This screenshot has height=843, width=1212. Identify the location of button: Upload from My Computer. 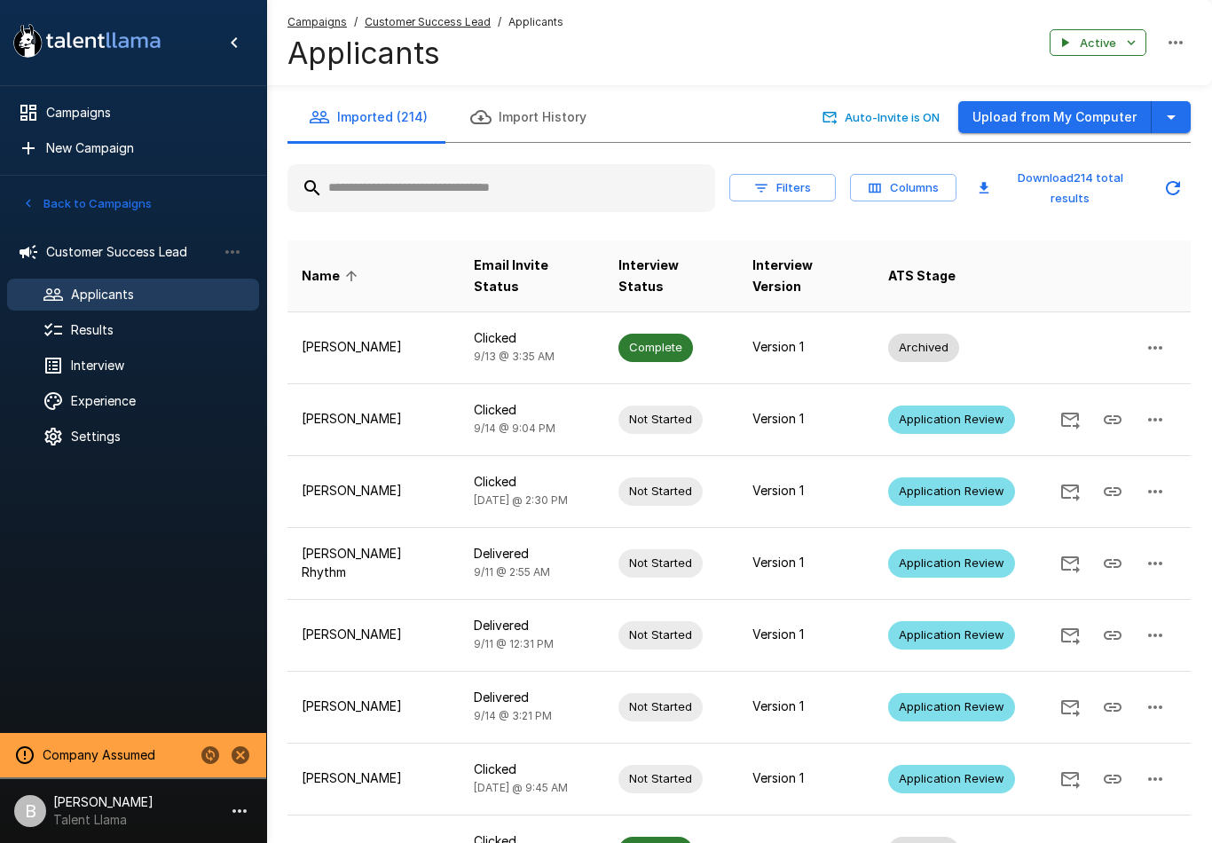
(1055, 117).